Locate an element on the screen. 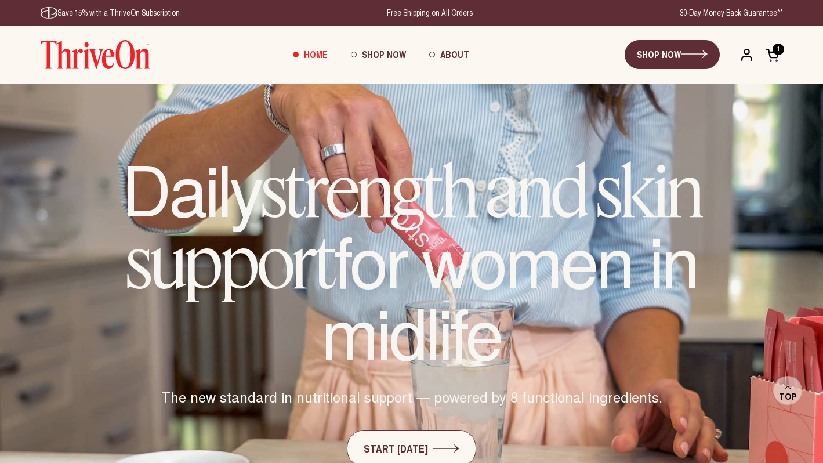 The image size is (823, 463). span: The new standard in nutritional support — powered by 8 functional ingredients. is located at coordinates (412, 397).